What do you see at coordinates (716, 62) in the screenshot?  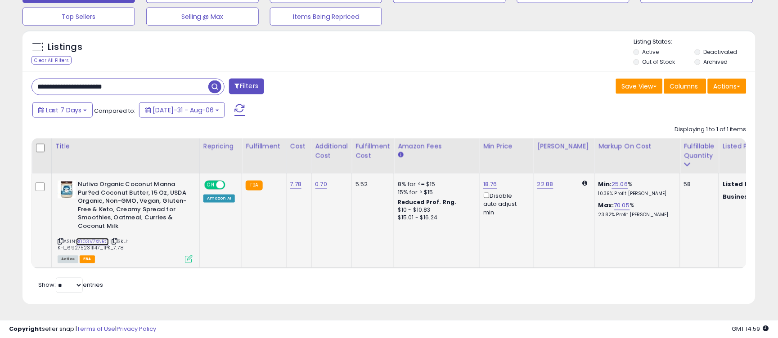 I see `label: Archived` at bounding box center [716, 62].